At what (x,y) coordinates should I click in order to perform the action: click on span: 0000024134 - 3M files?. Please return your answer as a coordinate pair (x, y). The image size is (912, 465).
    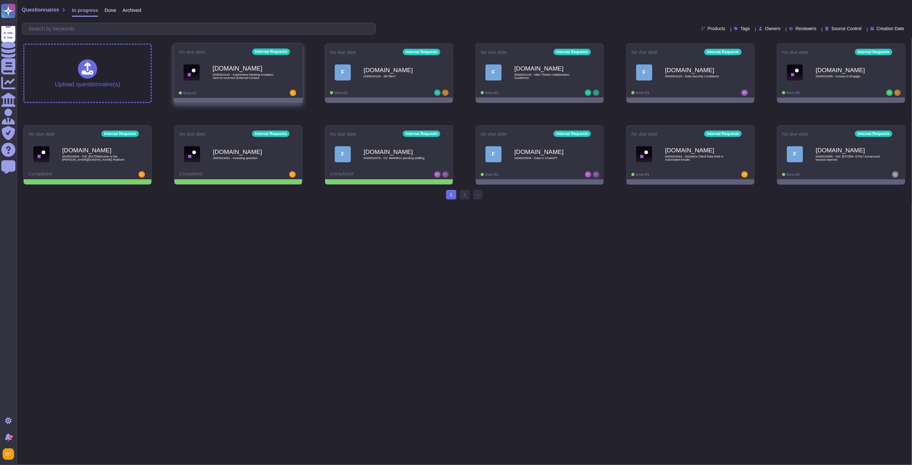
    Looking at the image, I should click on (396, 76).